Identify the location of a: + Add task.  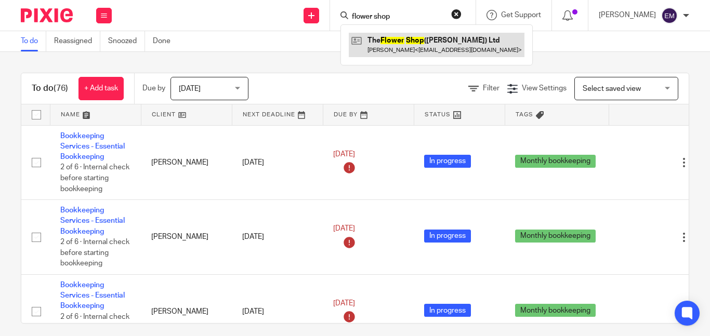
(101, 88).